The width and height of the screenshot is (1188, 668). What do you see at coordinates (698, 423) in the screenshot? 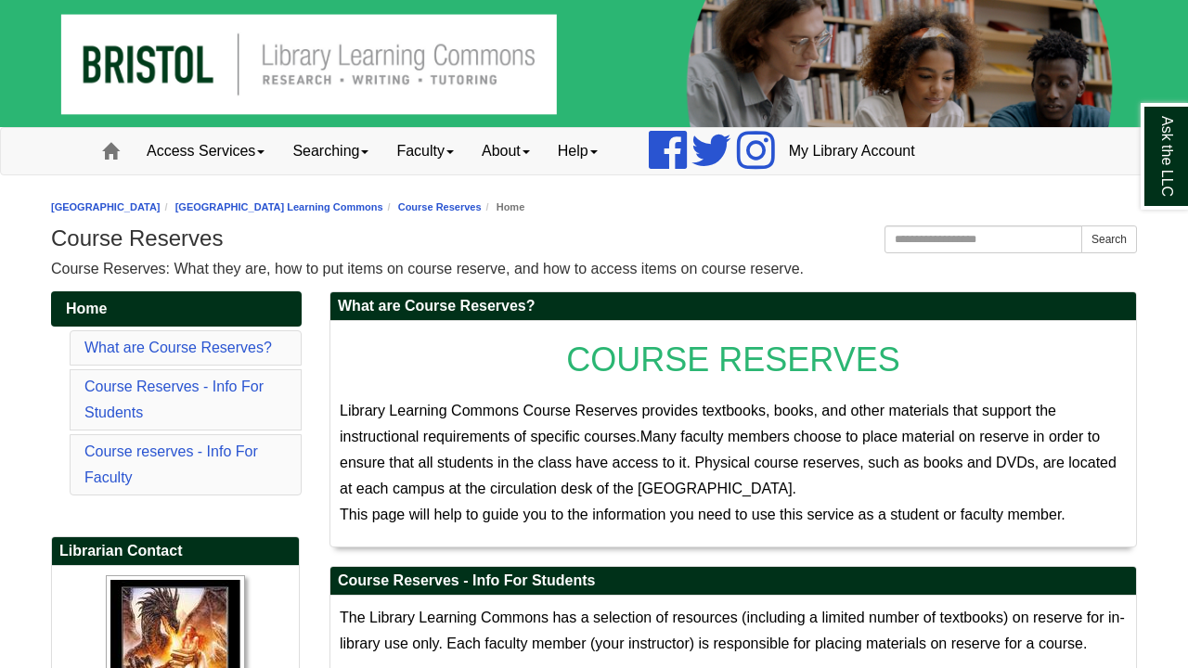
I see `span: Library Learning Commons Course Reserves provides textbooks, books, and other materials that supp...` at bounding box center [698, 423].